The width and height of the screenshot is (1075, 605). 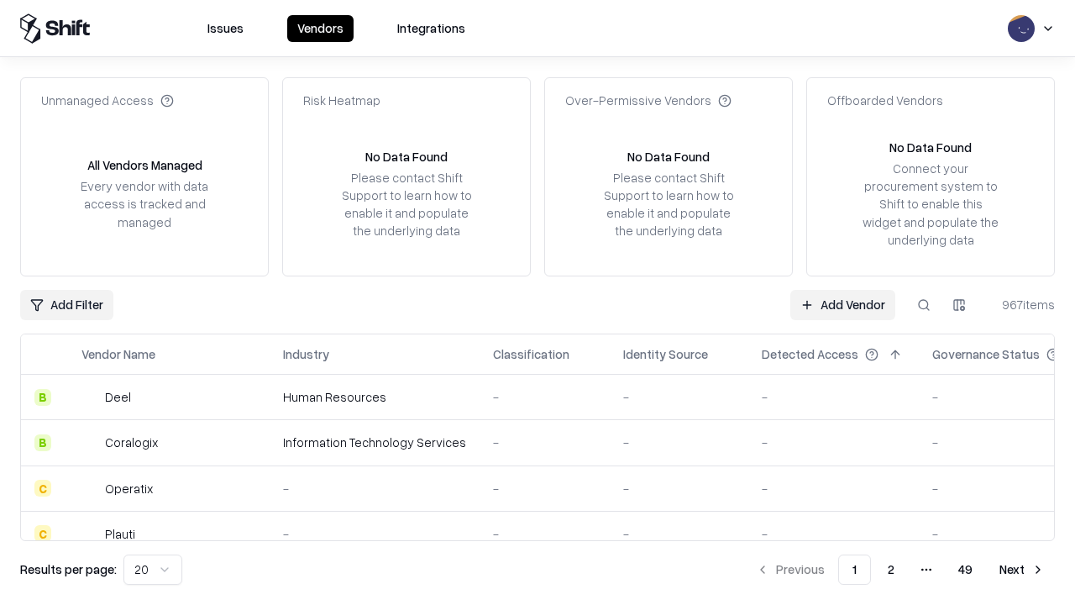 What do you see at coordinates (842, 305) in the screenshot?
I see `a: Add Vendor` at bounding box center [842, 305].